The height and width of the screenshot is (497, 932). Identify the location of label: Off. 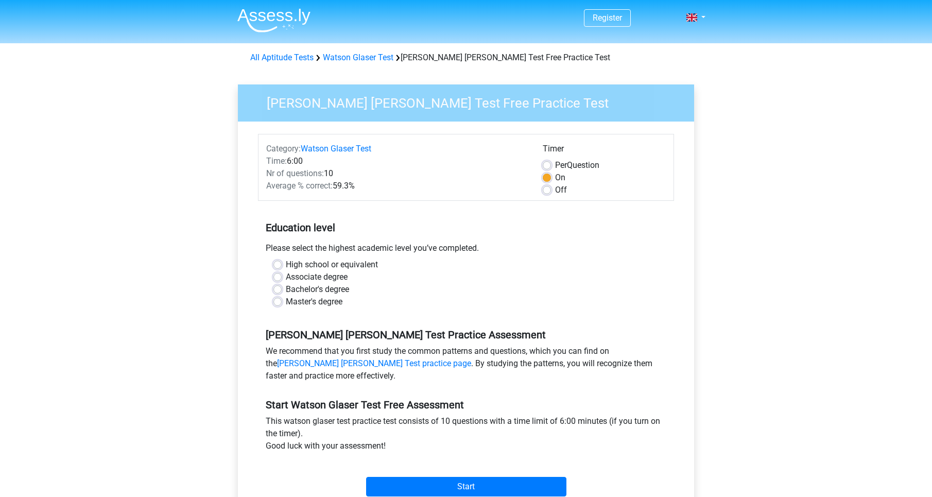
(560, 190).